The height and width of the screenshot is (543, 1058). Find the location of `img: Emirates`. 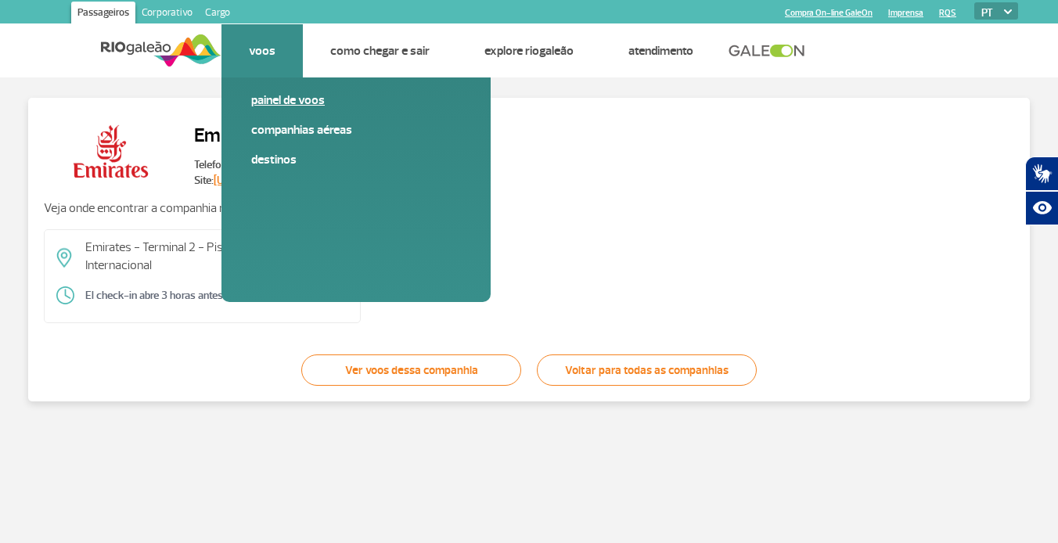

img: Emirates is located at coordinates (111, 151).